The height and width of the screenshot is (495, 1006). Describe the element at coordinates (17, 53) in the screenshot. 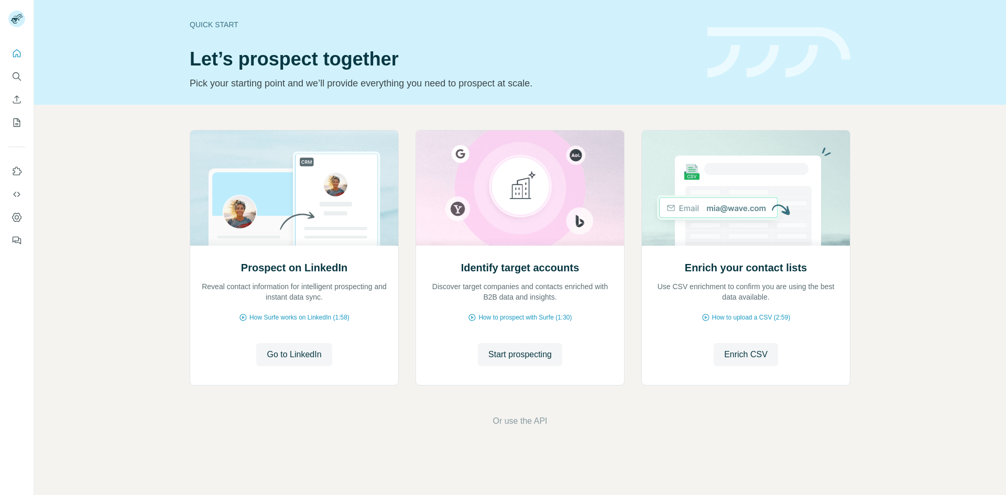

I see `button: Quick start` at that location.